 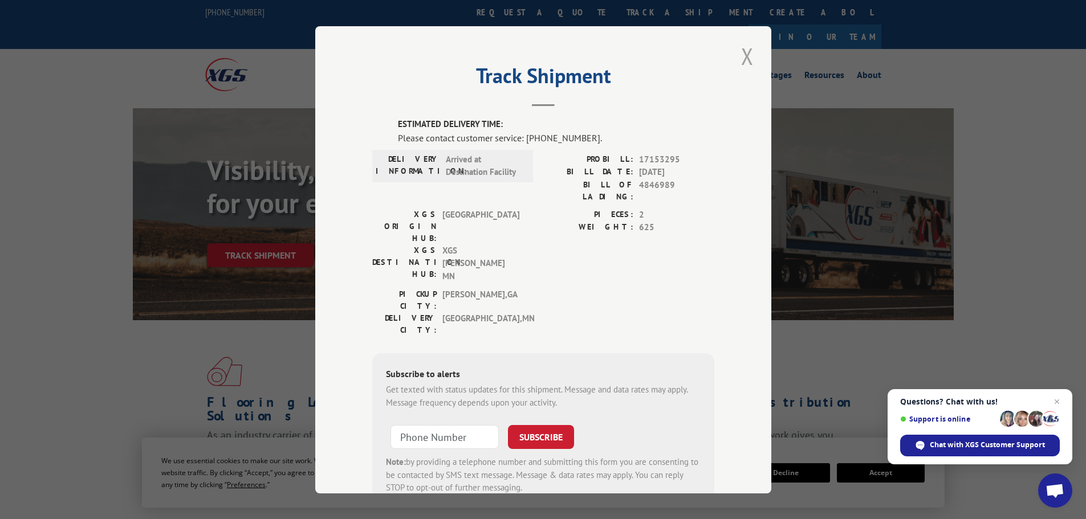 I want to click on span: 17153295, so click(x=677, y=159).